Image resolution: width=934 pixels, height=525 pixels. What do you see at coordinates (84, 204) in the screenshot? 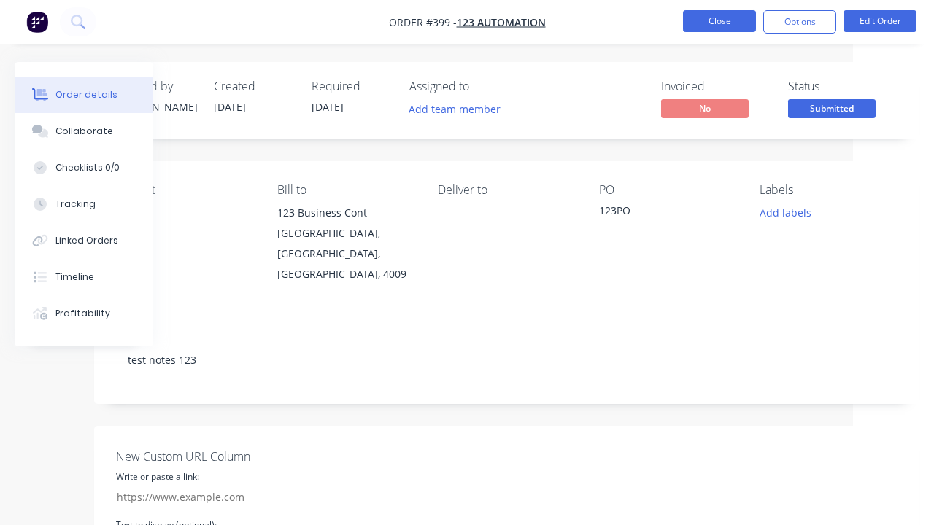
I see `button: Tracking` at bounding box center [84, 204].